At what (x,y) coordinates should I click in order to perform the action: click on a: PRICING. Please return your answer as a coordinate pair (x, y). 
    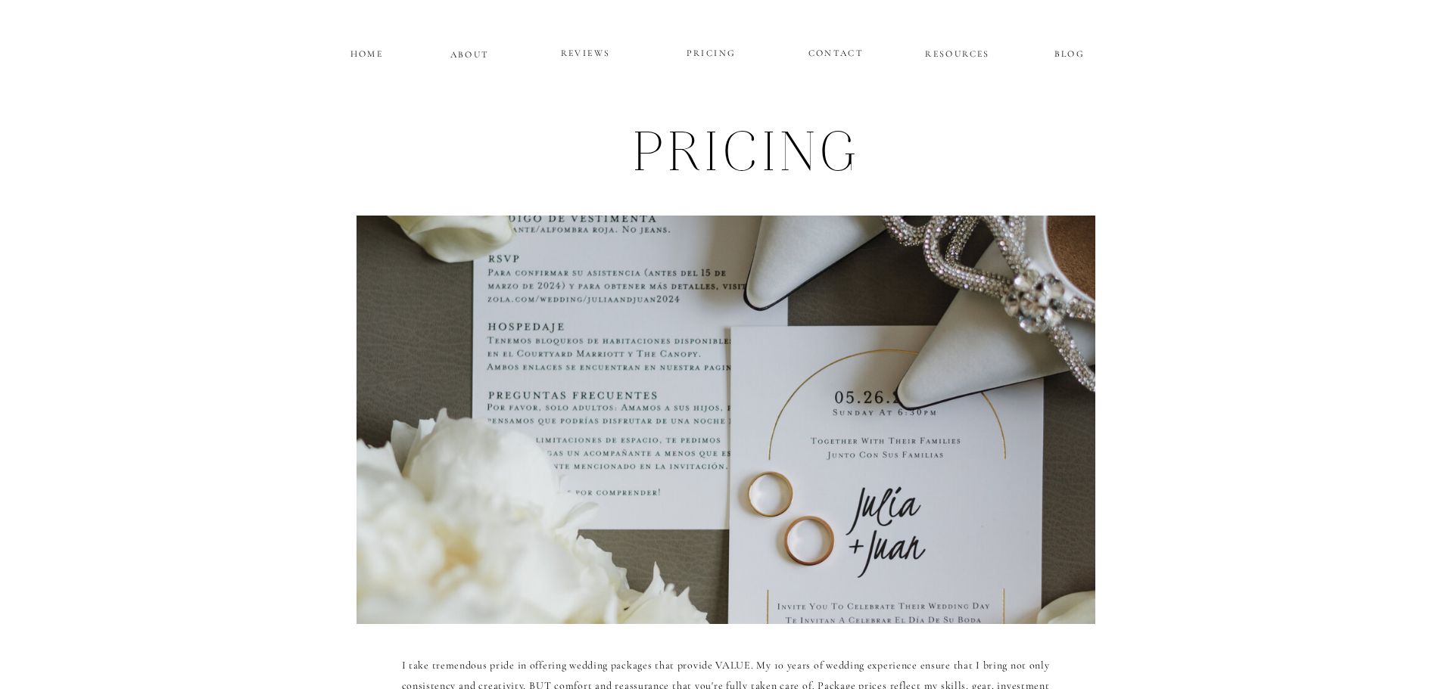
    Looking at the image, I should click on (711, 54).